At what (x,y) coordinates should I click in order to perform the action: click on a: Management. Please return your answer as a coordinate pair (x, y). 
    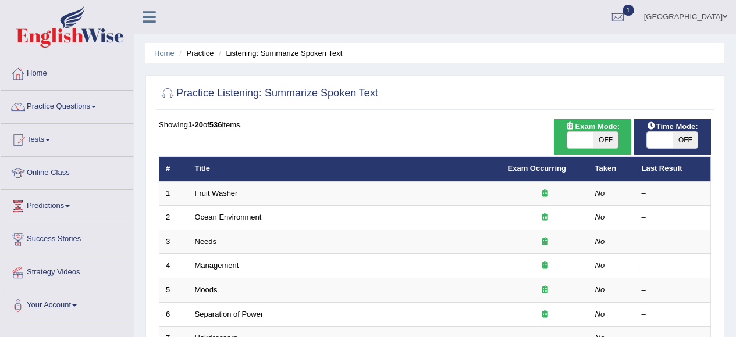
    Looking at the image, I should click on (217, 265).